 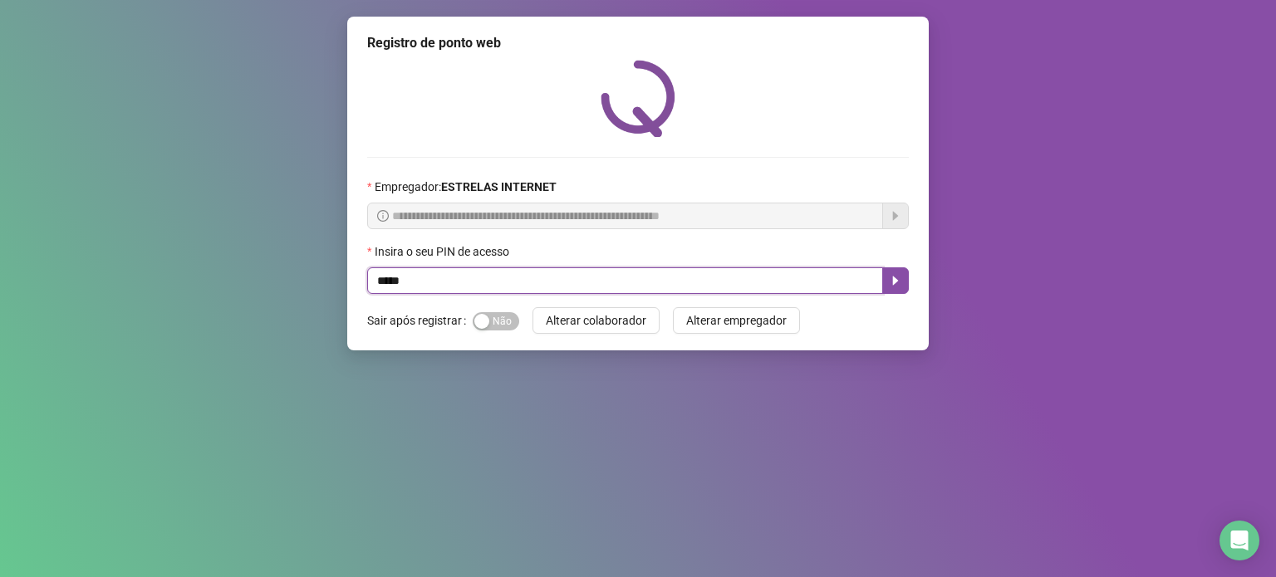 I want to click on span: Empregador :, so click(x=465, y=187).